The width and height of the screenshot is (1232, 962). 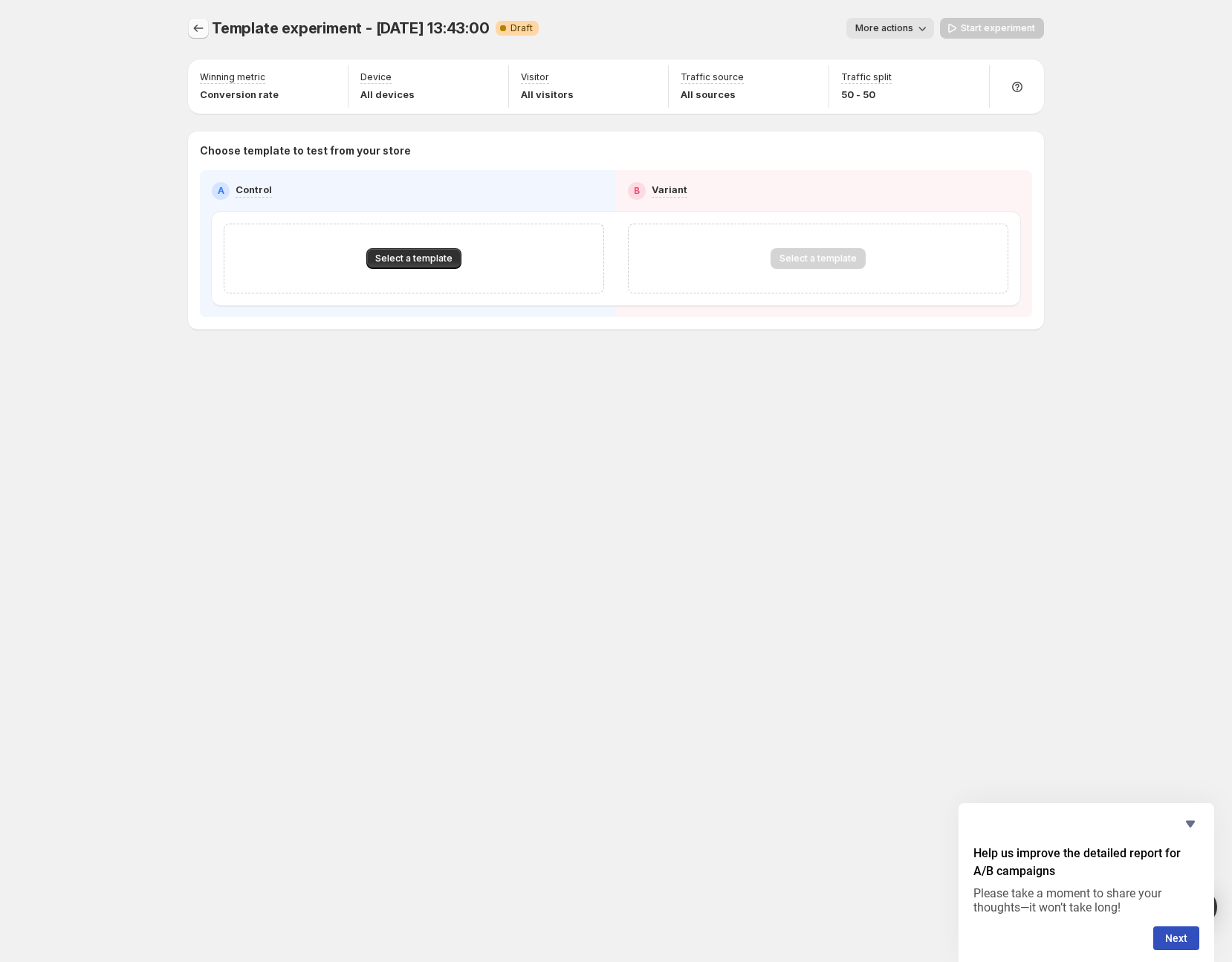 I want to click on p: Variant, so click(x=670, y=189).